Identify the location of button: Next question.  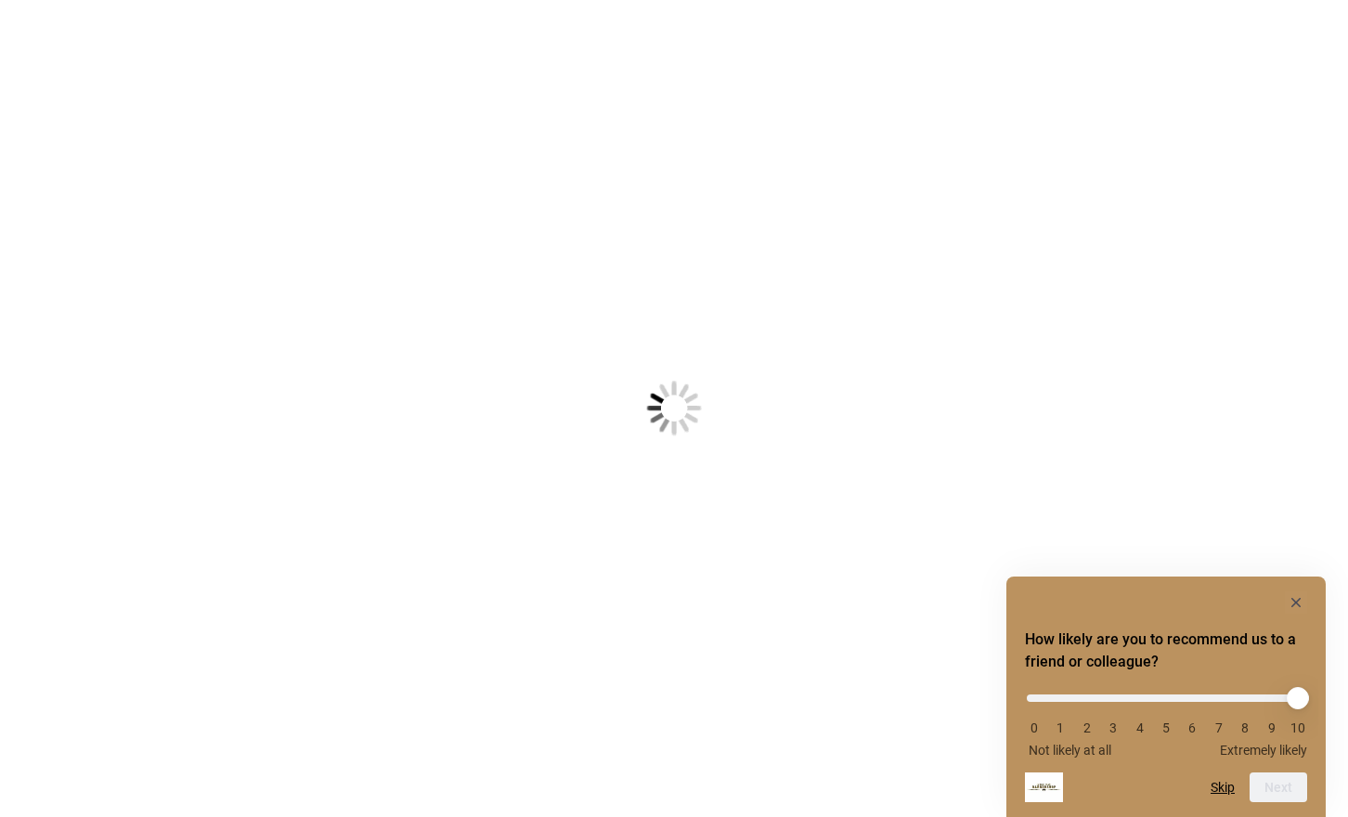
(1278, 787).